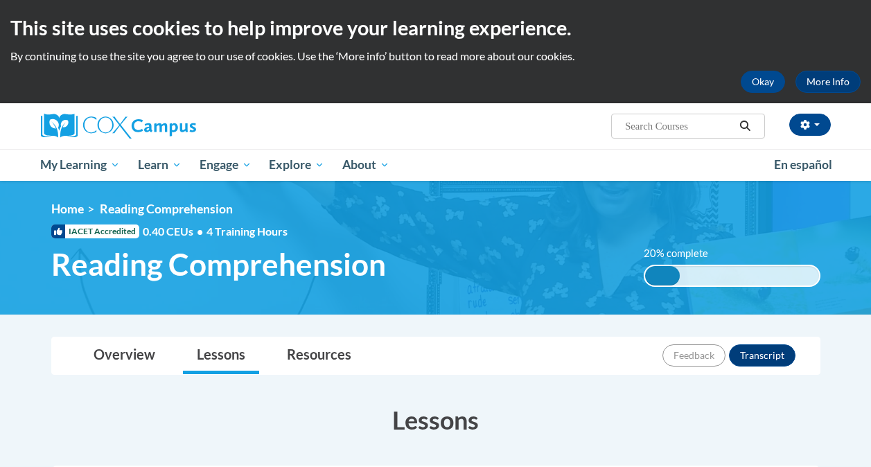 Image resolution: width=871 pixels, height=467 pixels. What do you see at coordinates (803, 164) in the screenshot?
I see `span: En español` at bounding box center [803, 164].